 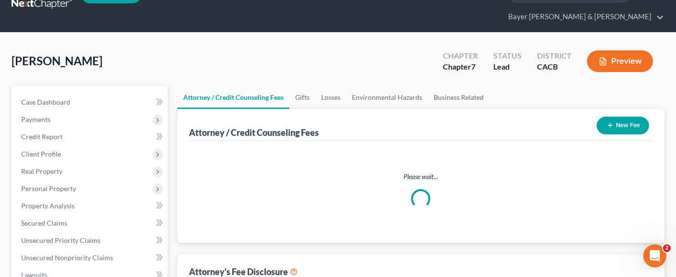 What do you see at coordinates (554, 67) in the screenshot?
I see `div: CACB` at bounding box center [554, 67].